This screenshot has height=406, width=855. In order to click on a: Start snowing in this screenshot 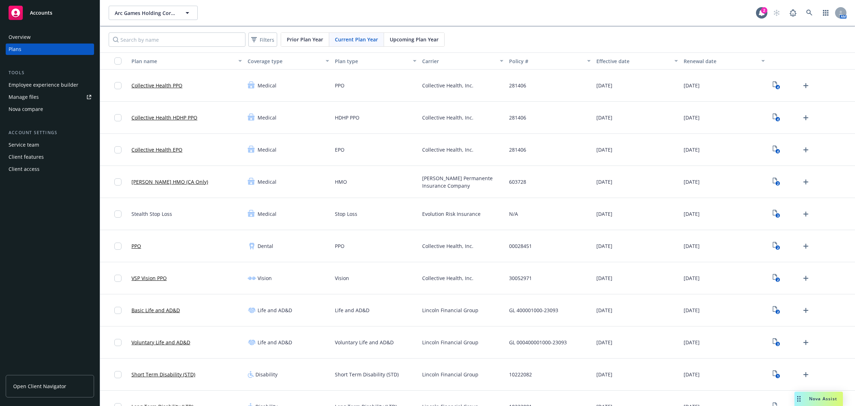, I will do `click(777, 13)`.